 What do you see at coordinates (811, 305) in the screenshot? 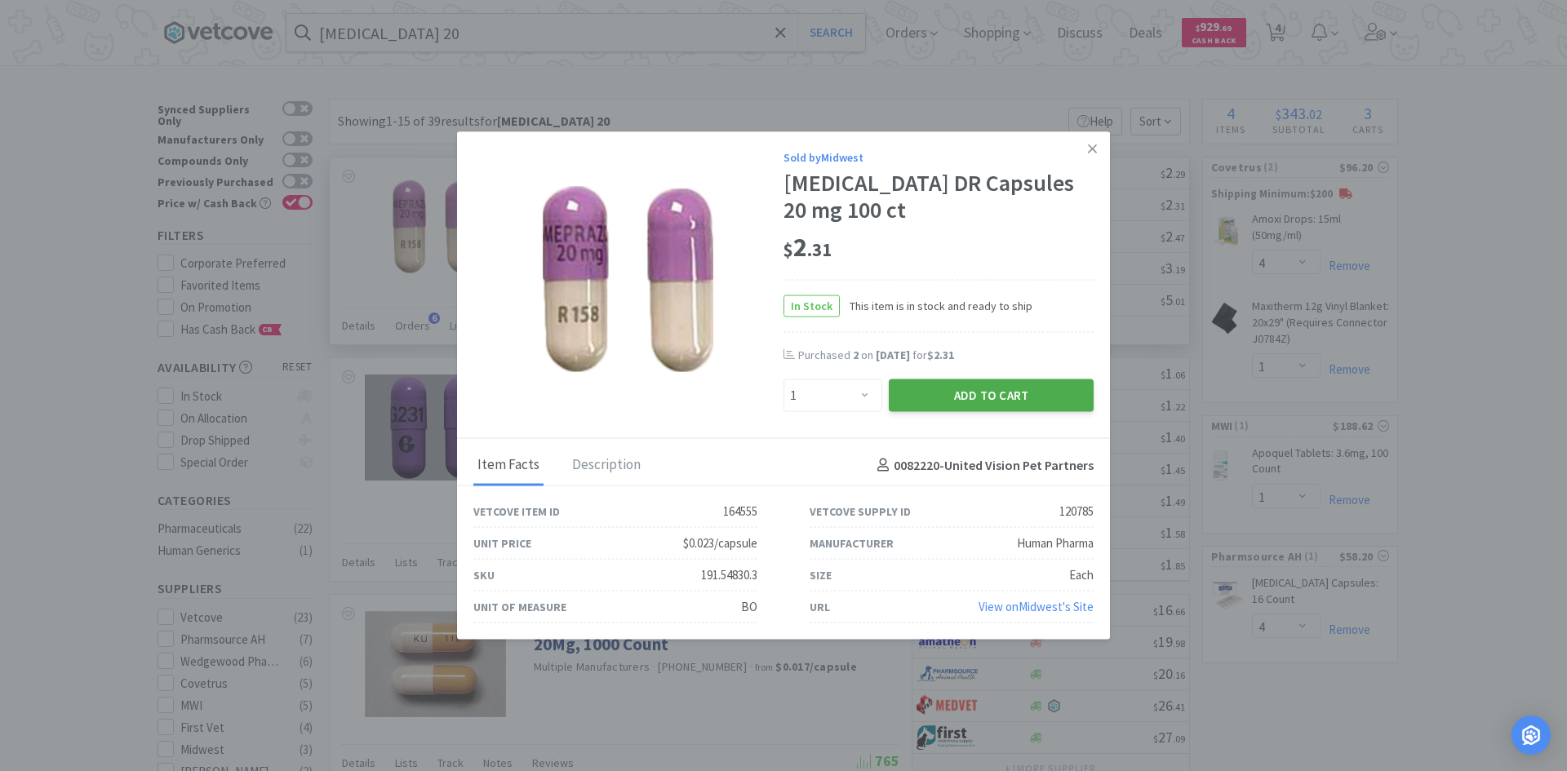
I see `span: In Stock` at bounding box center [811, 305].